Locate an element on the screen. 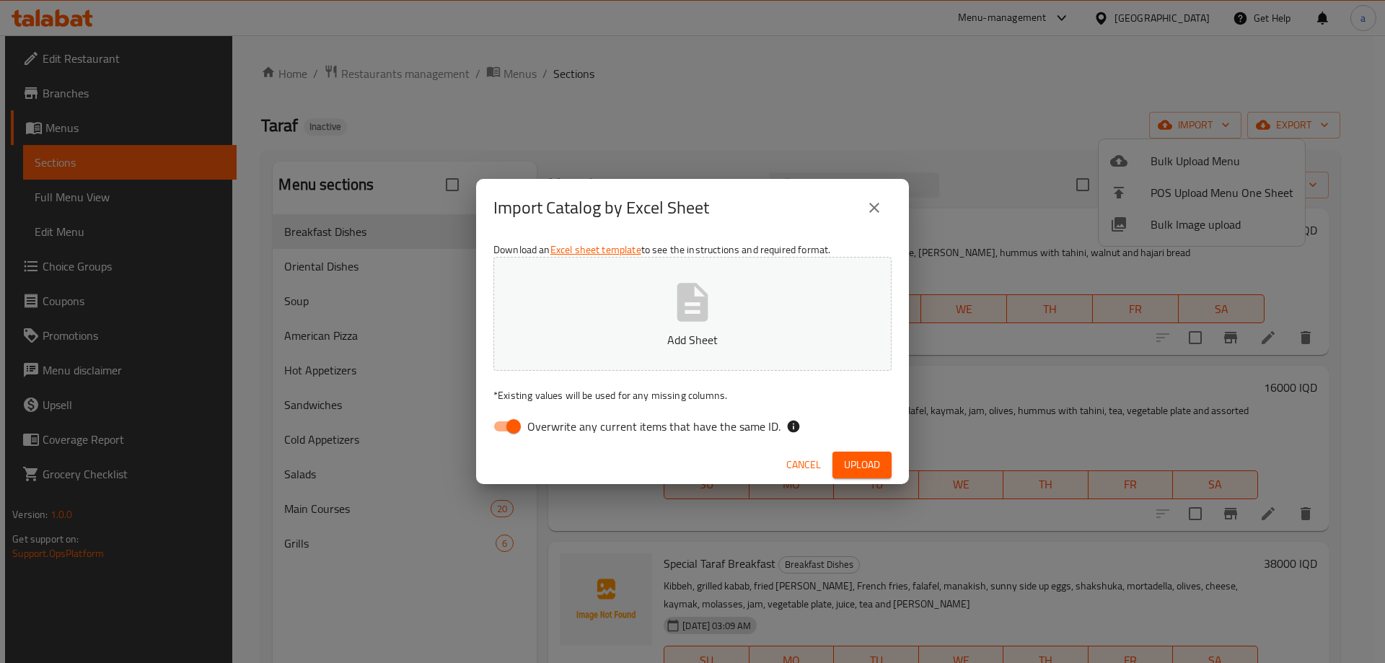 This screenshot has width=1385, height=663. button: close is located at coordinates (875, 208).